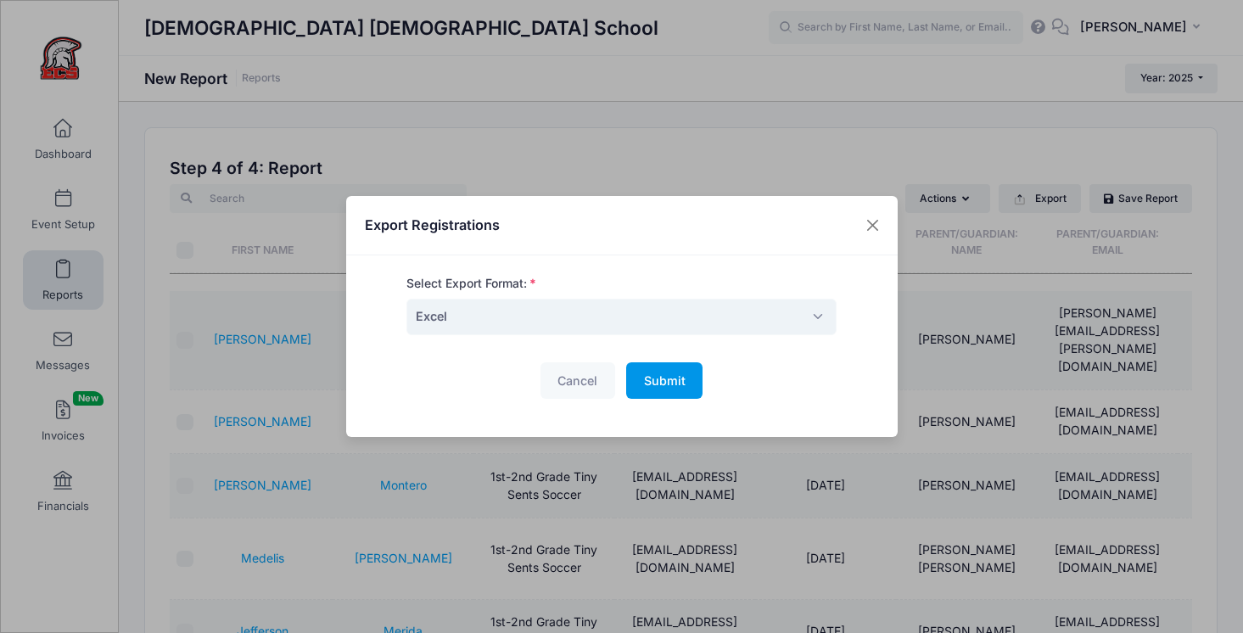 This screenshot has width=1243, height=633. What do you see at coordinates (578, 380) in the screenshot?
I see `button: Cancel` at bounding box center [578, 380].